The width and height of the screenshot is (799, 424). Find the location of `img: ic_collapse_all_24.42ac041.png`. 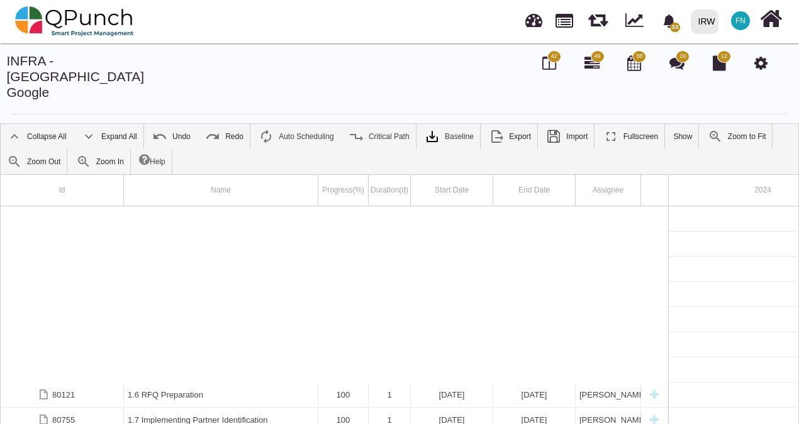

img: ic_collapse_all_24.42ac041.png is located at coordinates (14, 137).